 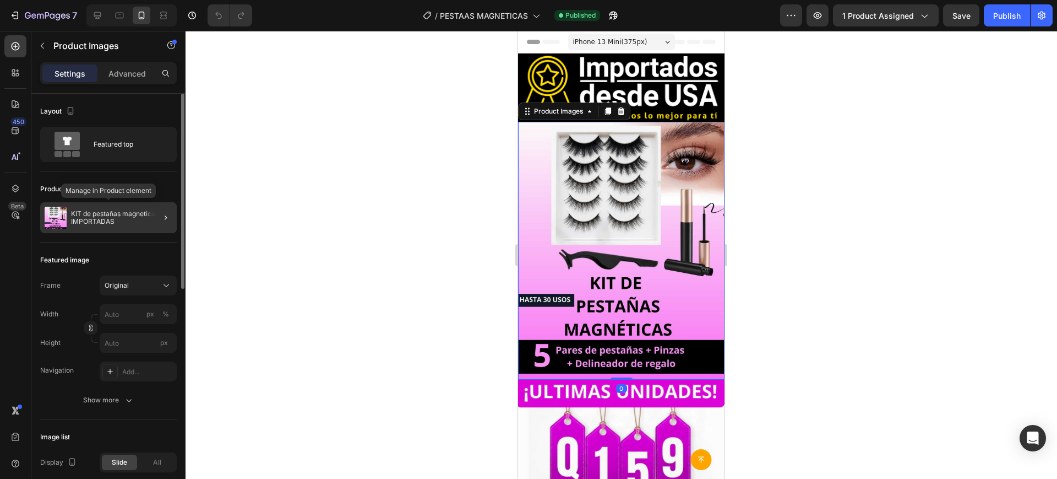 What do you see at coordinates (961, 15) in the screenshot?
I see `button: Save` at bounding box center [961, 15].